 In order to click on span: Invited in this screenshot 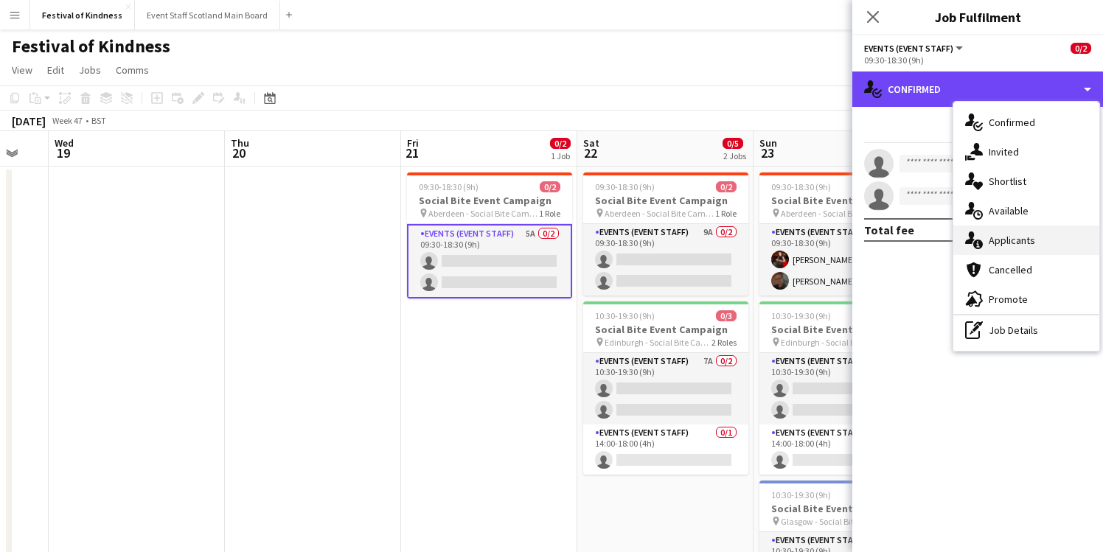, I will do `click(1004, 152)`.